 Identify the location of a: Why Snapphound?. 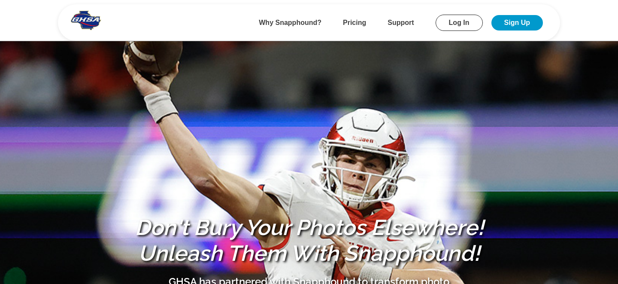
(290, 22).